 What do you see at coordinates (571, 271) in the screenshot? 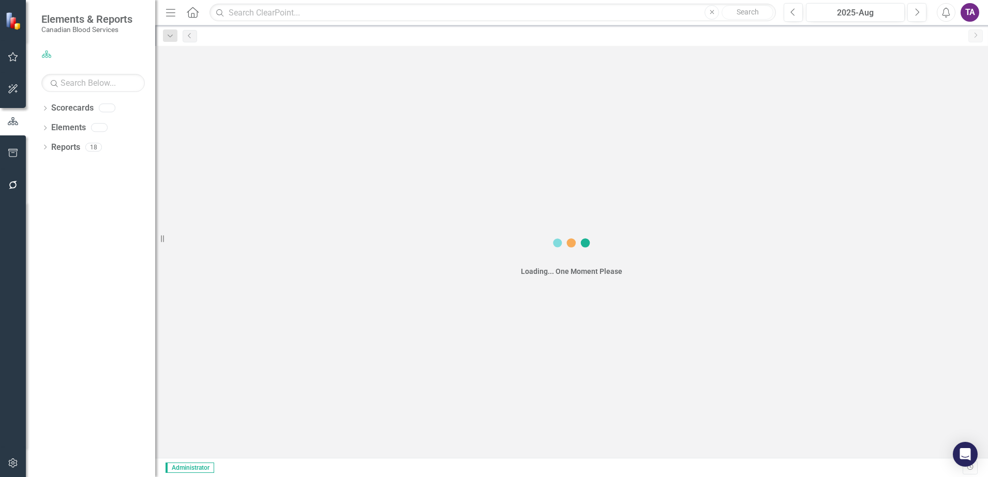
I see `div: Loading... One Moment Please` at bounding box center [571, 271].